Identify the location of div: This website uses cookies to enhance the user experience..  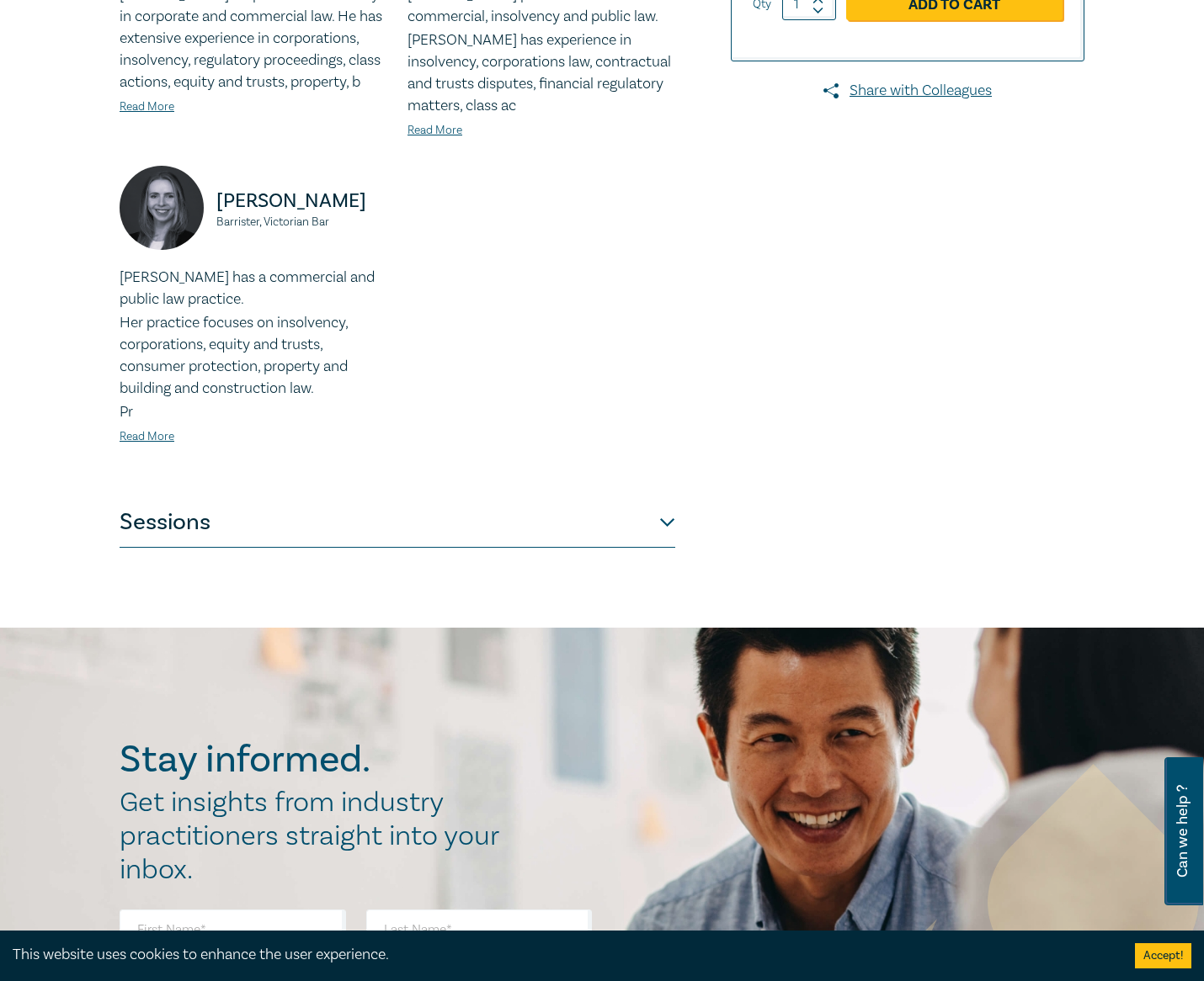
(560, 955).